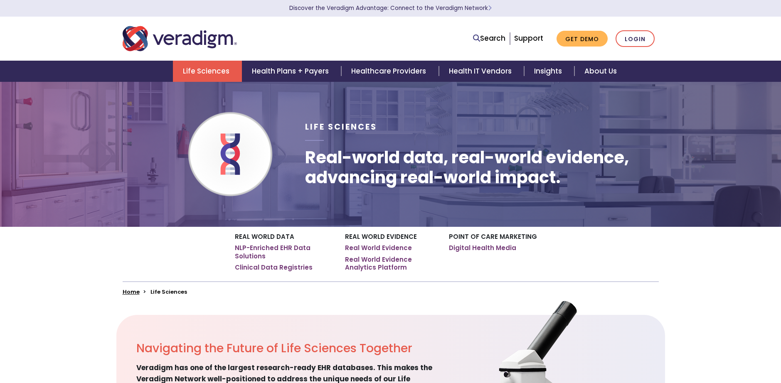 The height and width of the screenshot is (383, 781). Describe the element at coordinates (274, 268) in the screenshot. I see `a: Clinical Data Registries` at that location.